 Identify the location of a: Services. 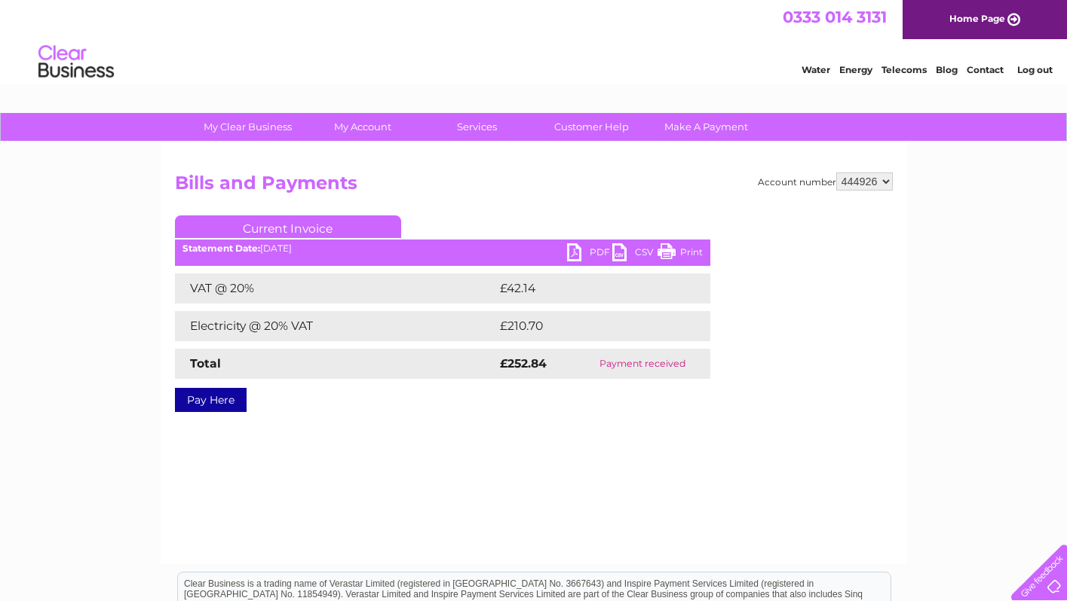
(476, 127).